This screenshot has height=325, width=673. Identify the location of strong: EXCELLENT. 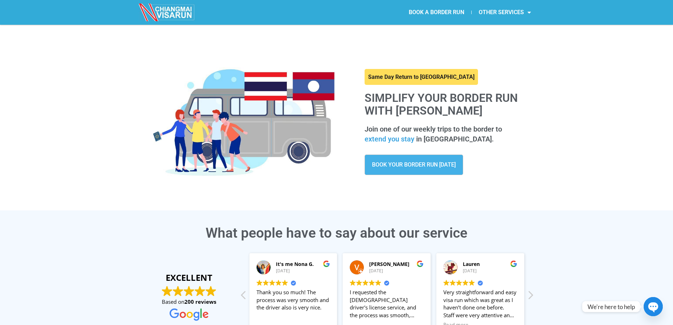
(189, 277).